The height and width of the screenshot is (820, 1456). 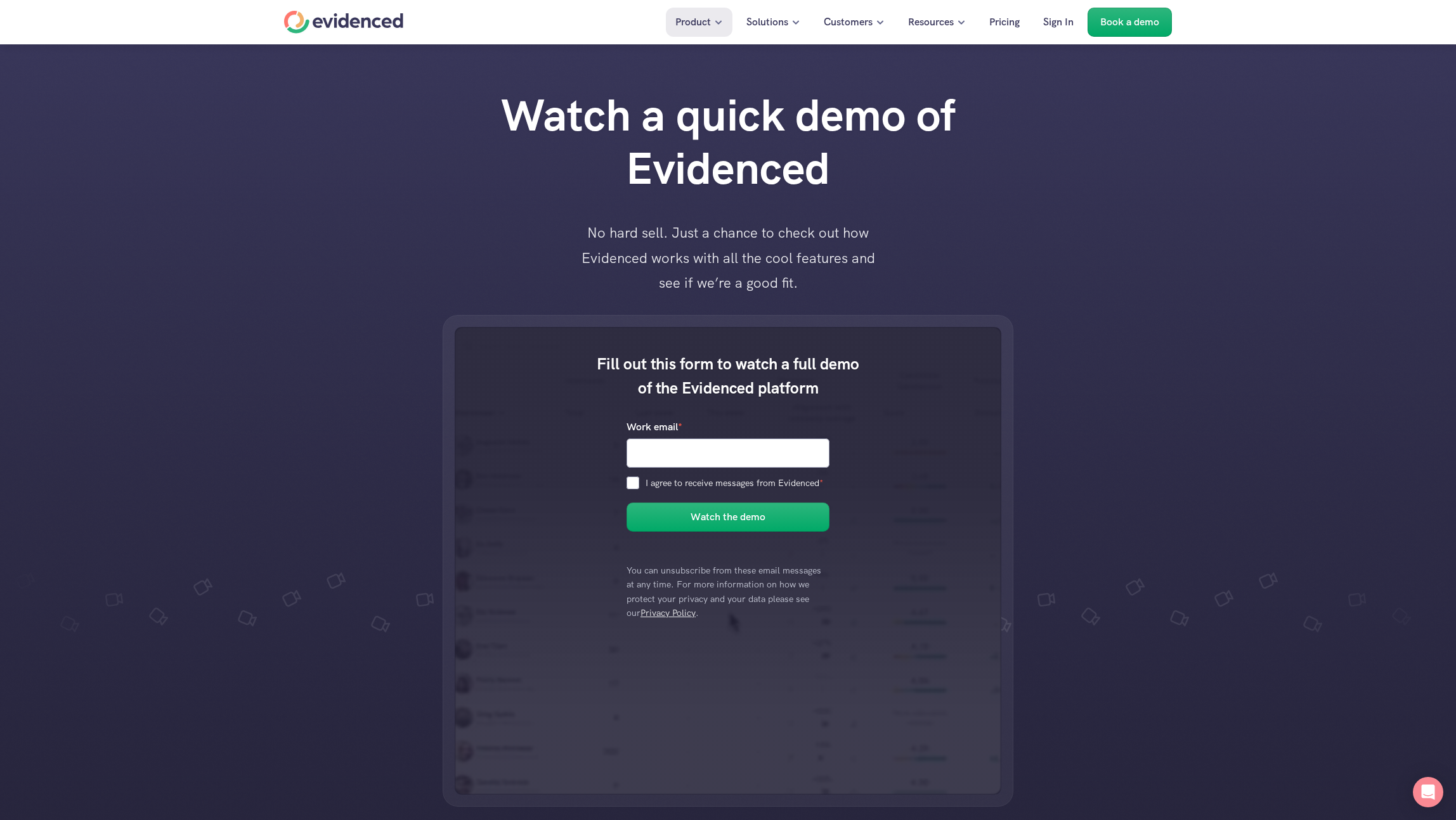 I want to click on p: Sign In, so click(x=1059, y=23).